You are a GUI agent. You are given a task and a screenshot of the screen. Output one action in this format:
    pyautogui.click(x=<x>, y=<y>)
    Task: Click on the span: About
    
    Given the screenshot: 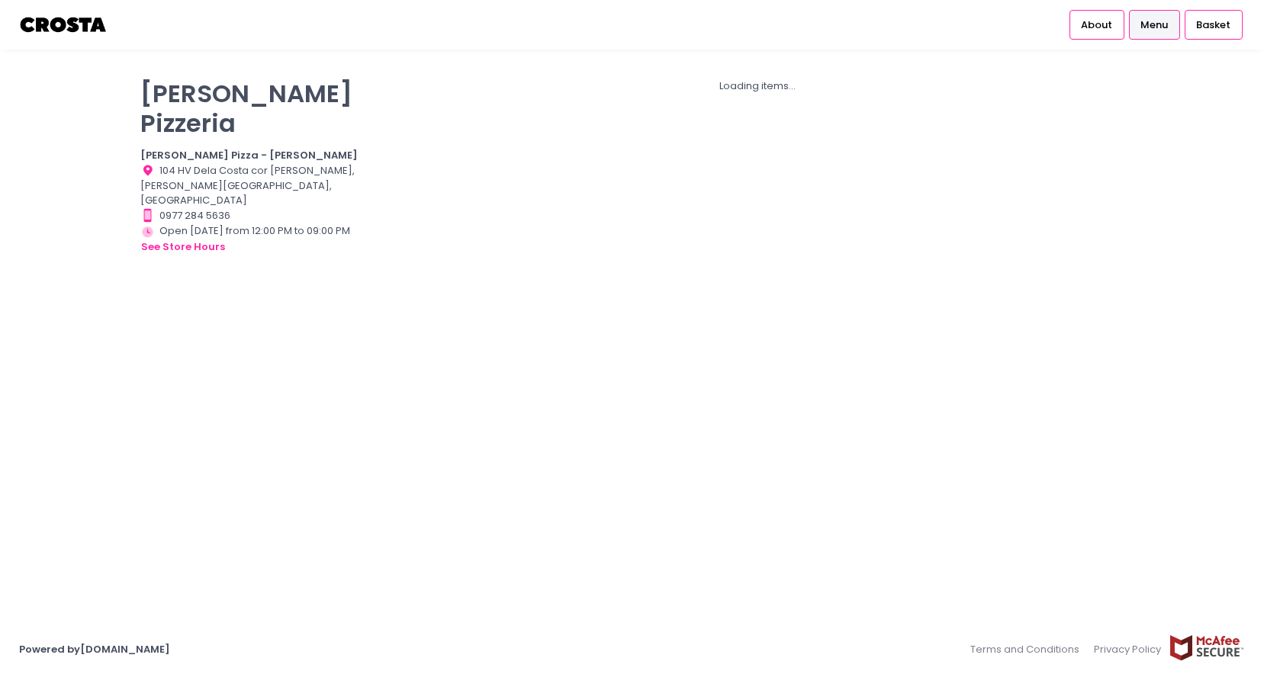 What is the action you would take?
    pyautogui.click(x=1096, y=25)
    